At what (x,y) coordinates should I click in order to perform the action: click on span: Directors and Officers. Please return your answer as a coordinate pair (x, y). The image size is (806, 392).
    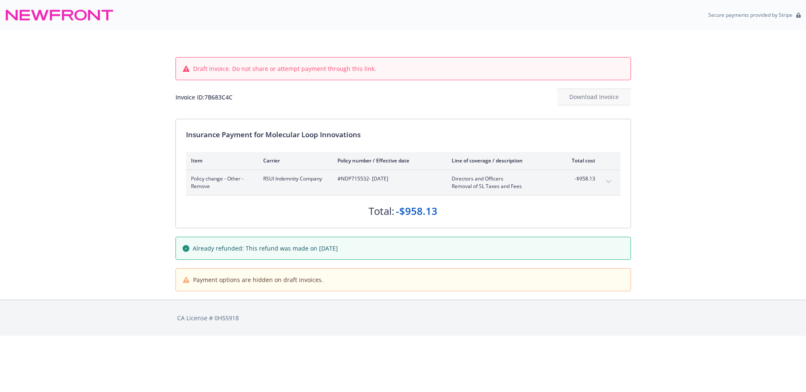
    Looking at the image, I should click on (501, 179).